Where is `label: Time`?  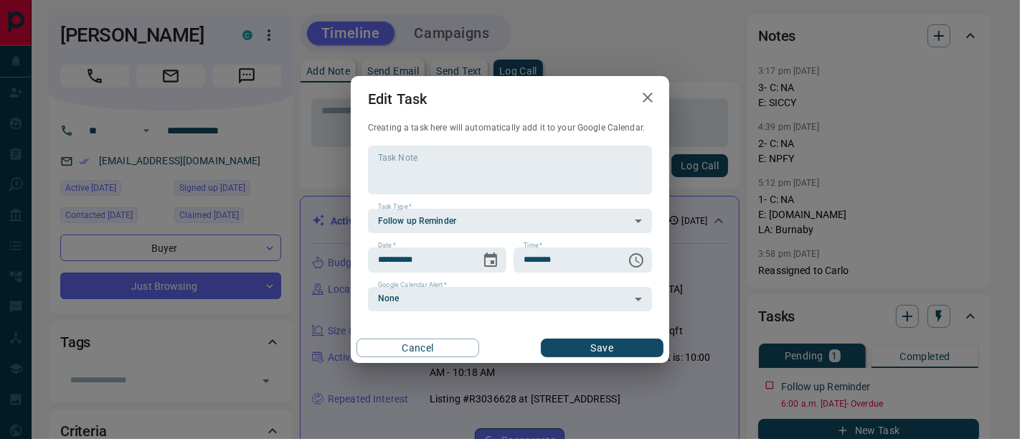
label: Time is located at coordinates (533, 245).